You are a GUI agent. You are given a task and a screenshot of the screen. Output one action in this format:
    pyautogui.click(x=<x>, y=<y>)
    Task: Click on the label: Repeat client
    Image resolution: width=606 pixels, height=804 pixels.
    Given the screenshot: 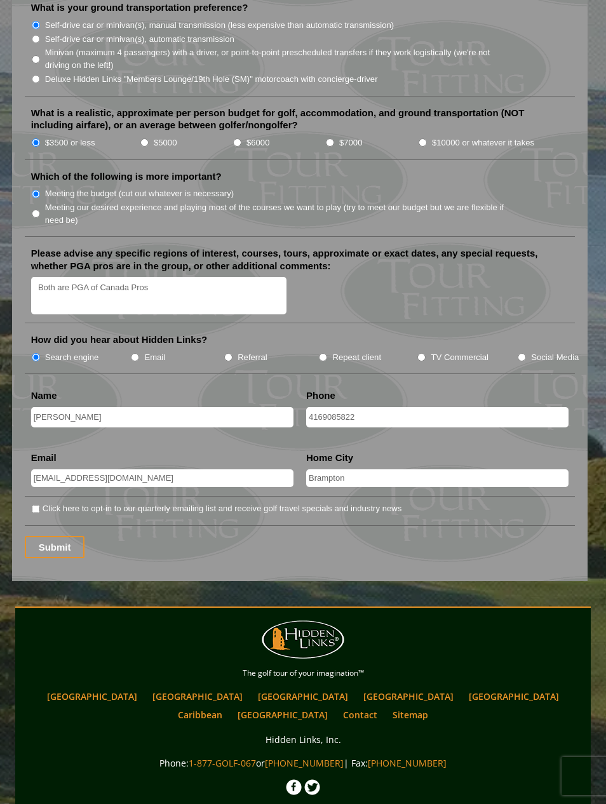 What is the action you would take?
    pyautogui.click(x=357, y=357)
    